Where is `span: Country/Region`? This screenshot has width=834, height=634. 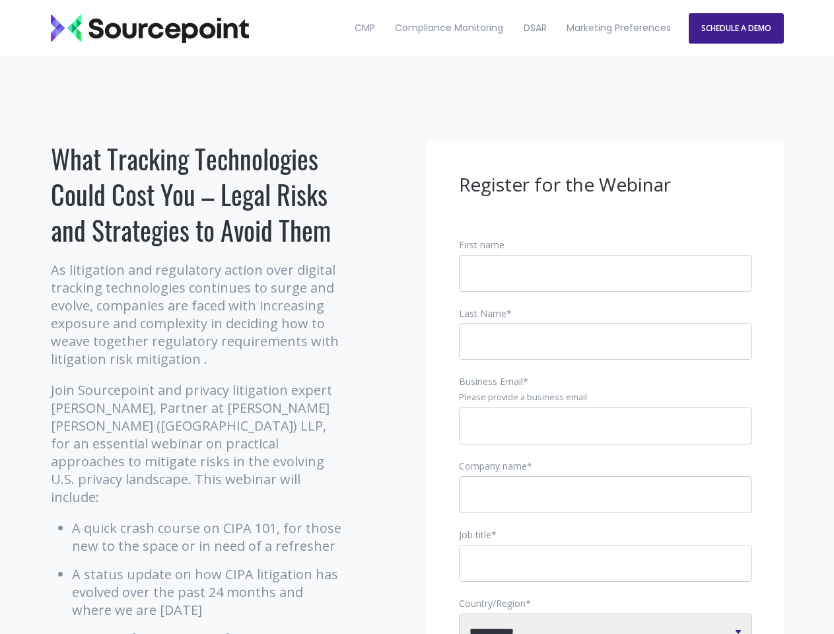
span: Country/Region is located at coordinates (492, 603).